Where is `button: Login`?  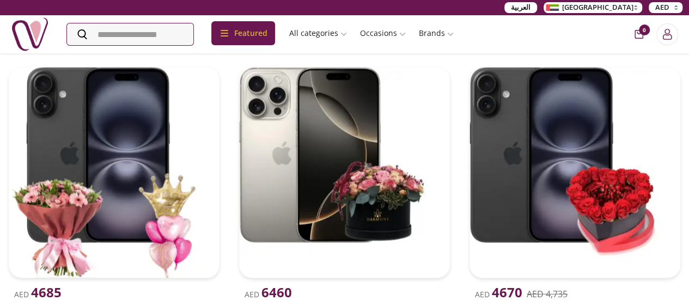 button: Login is located at coordinates (667, 34).